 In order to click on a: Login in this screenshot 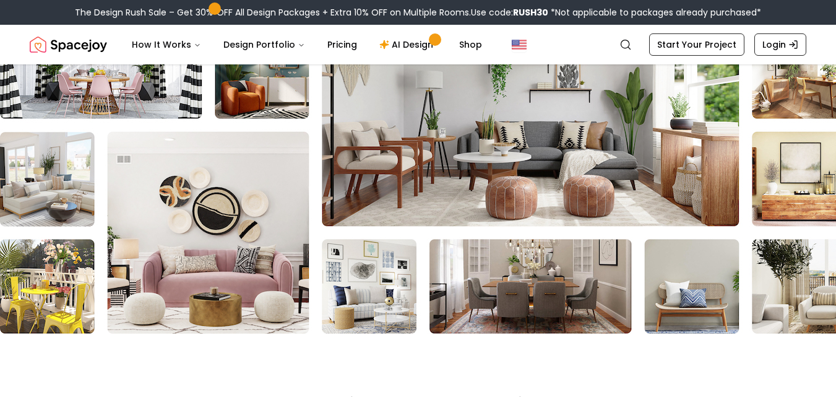, I will do `click(781, 45)`.